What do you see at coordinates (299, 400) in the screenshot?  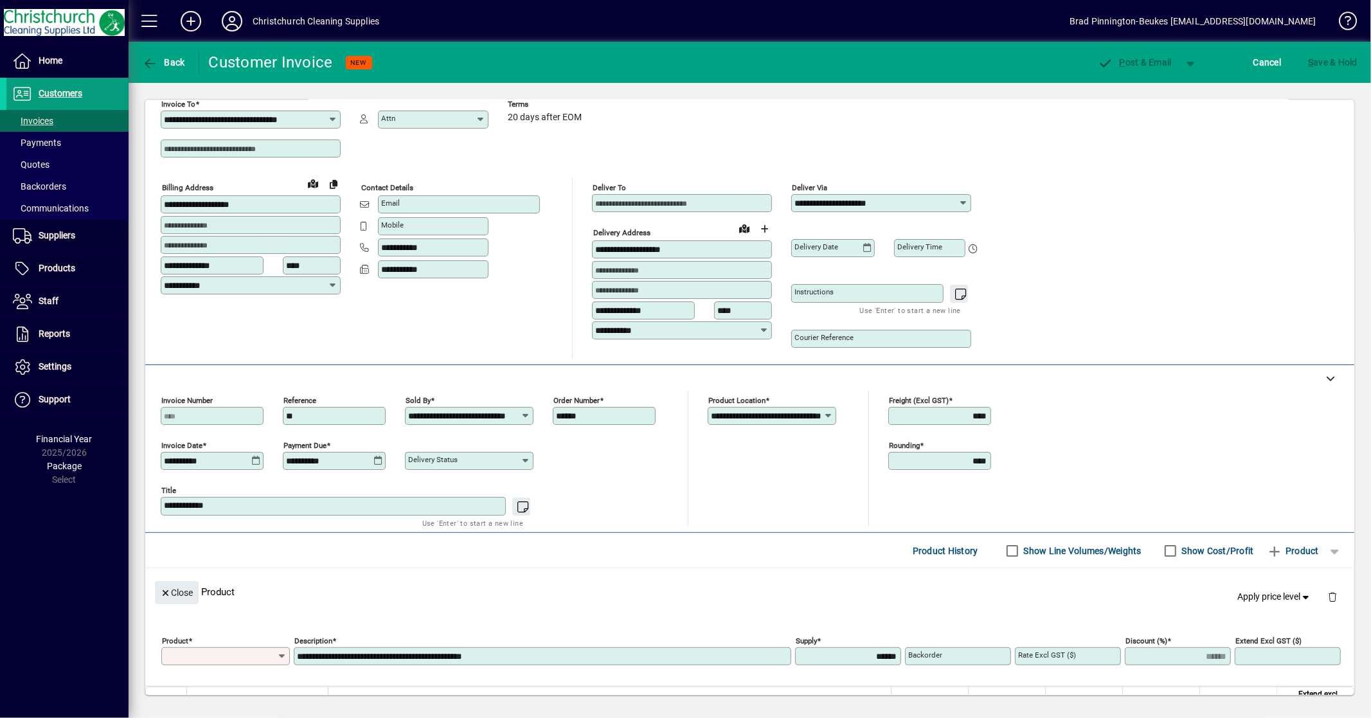 I see `mat-label: Reference` at bounding box center [299, 400].